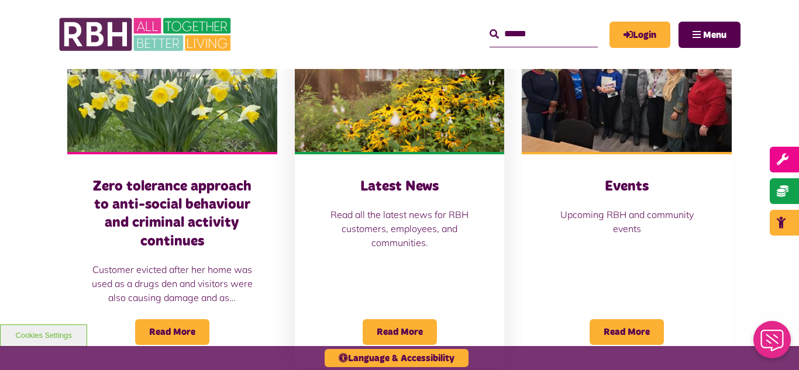 Image resolution: width=799 pixels, height=370 pixels. What do you see at coordinates (627, 187) in the screenshot?
I see `h3: Events` at bounding box center [627, 187].